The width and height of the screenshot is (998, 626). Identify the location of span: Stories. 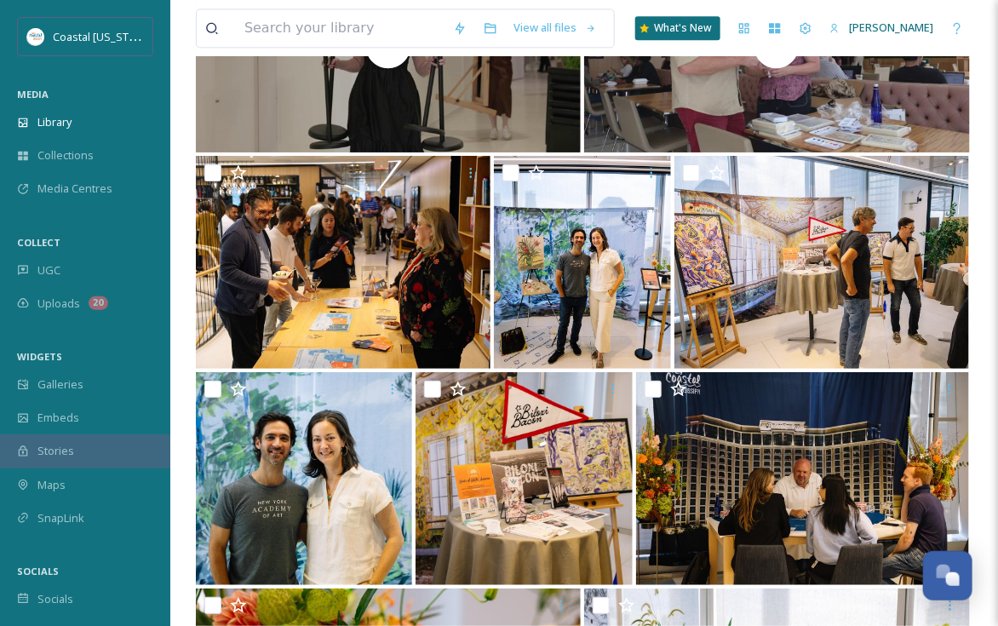
(55, 450).